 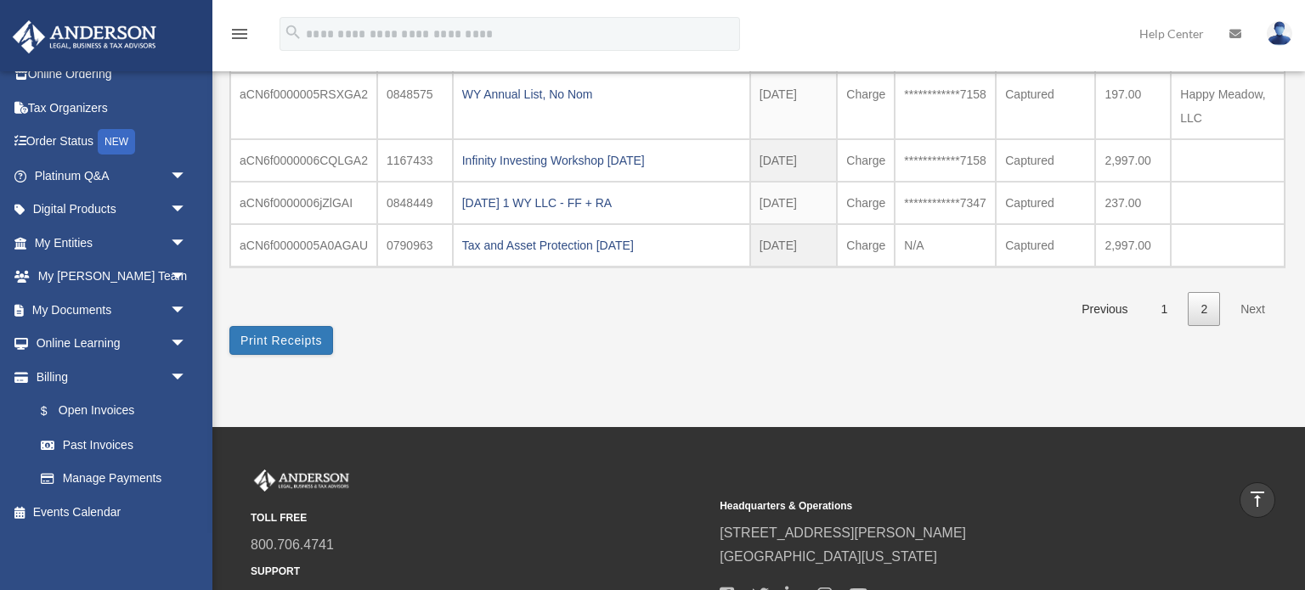 What do you see at coordinates (112, 210) in the screenshot?
I see `a: Digital Productsarrow_drop_down` at bounding box center [112, 210].